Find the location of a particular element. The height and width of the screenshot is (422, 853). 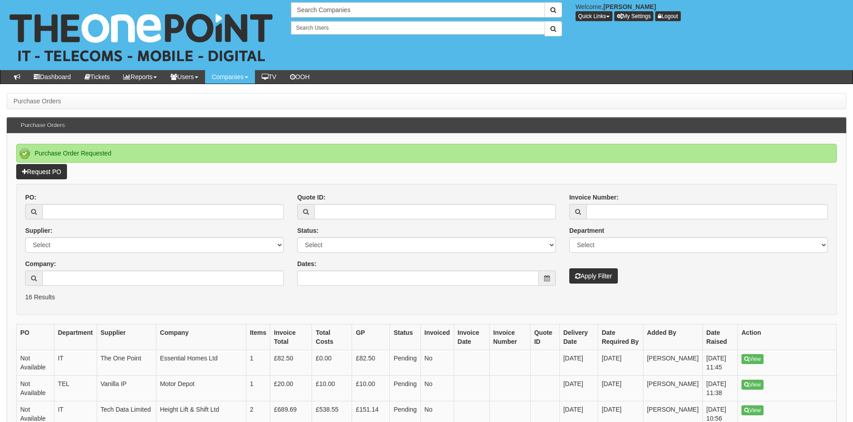

label: Department is located at coordinates (587, 231).